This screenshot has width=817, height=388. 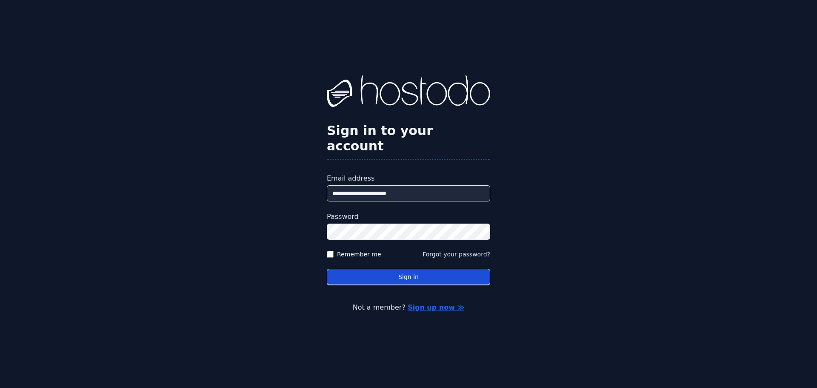 I want to click on label: Email address, so click(x=408, y=178).